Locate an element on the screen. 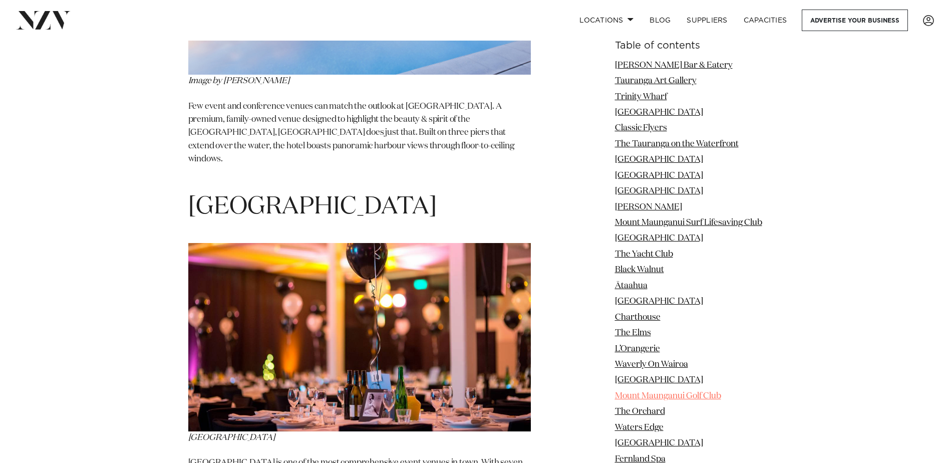 The width and height of the screenshot is (950, 463). a: Capacities is located at coordinates (765, 20).